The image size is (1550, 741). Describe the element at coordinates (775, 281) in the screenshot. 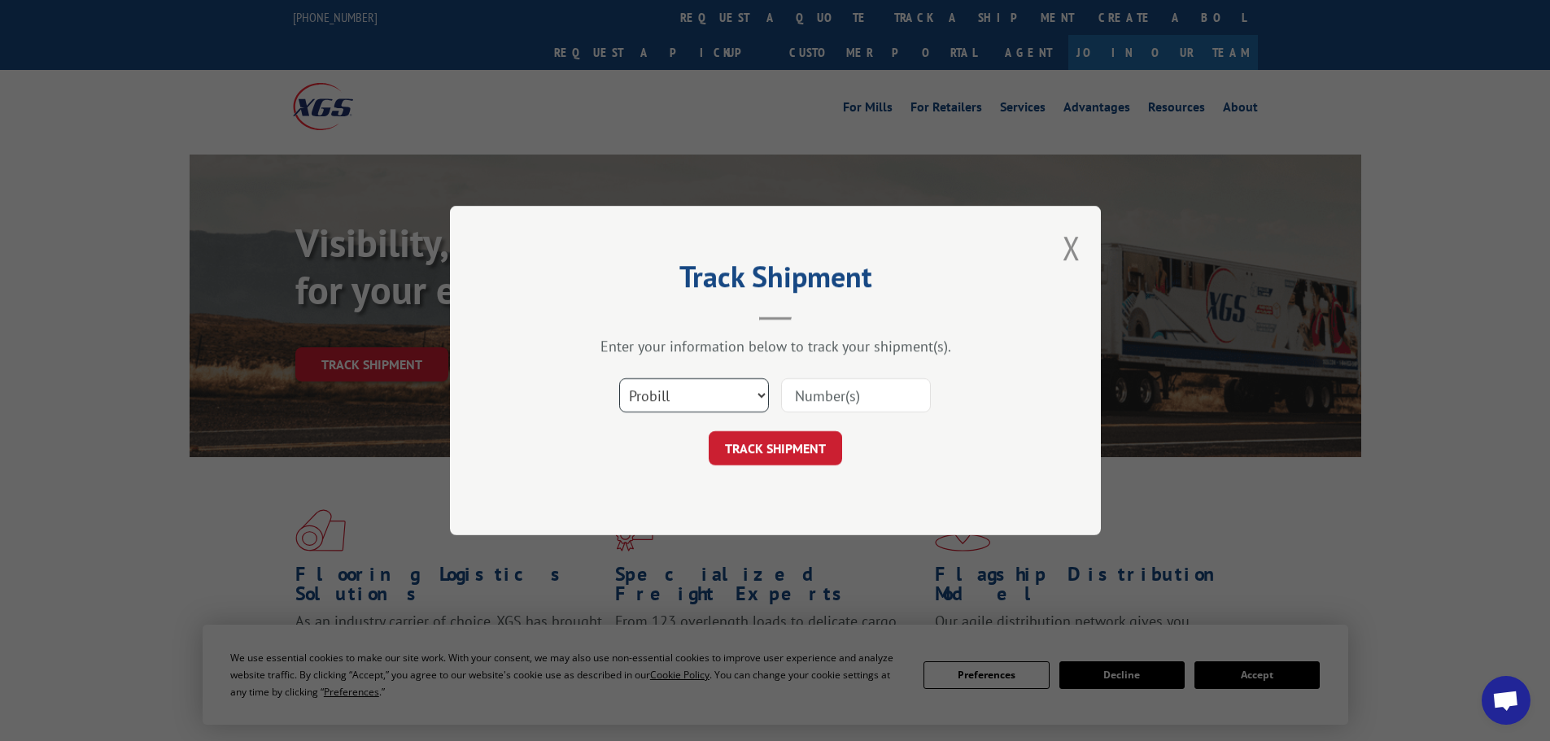

I see `h2: Track Shipment` at that location.